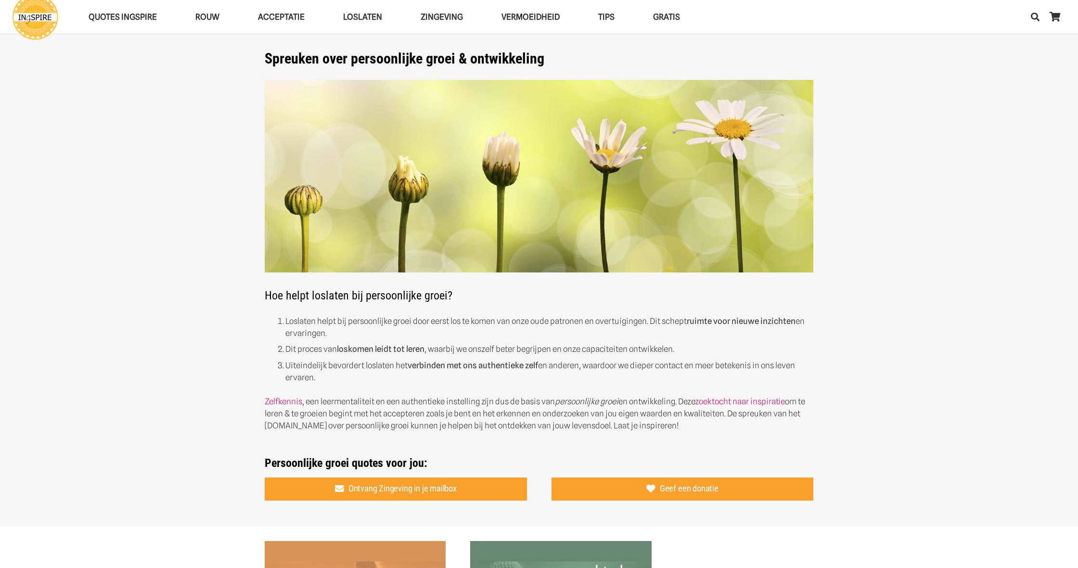  What do you see at coordinates (381, 349) in the screenshot?
I see `strong: loskomen leidt tot leren` at bounding box center [381, 349].